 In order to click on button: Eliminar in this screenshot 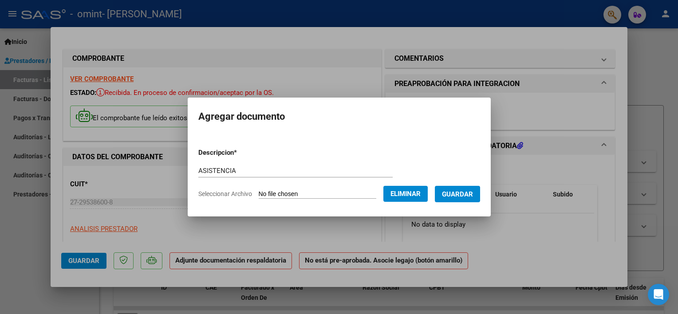, I will do `click(405, 194)`.